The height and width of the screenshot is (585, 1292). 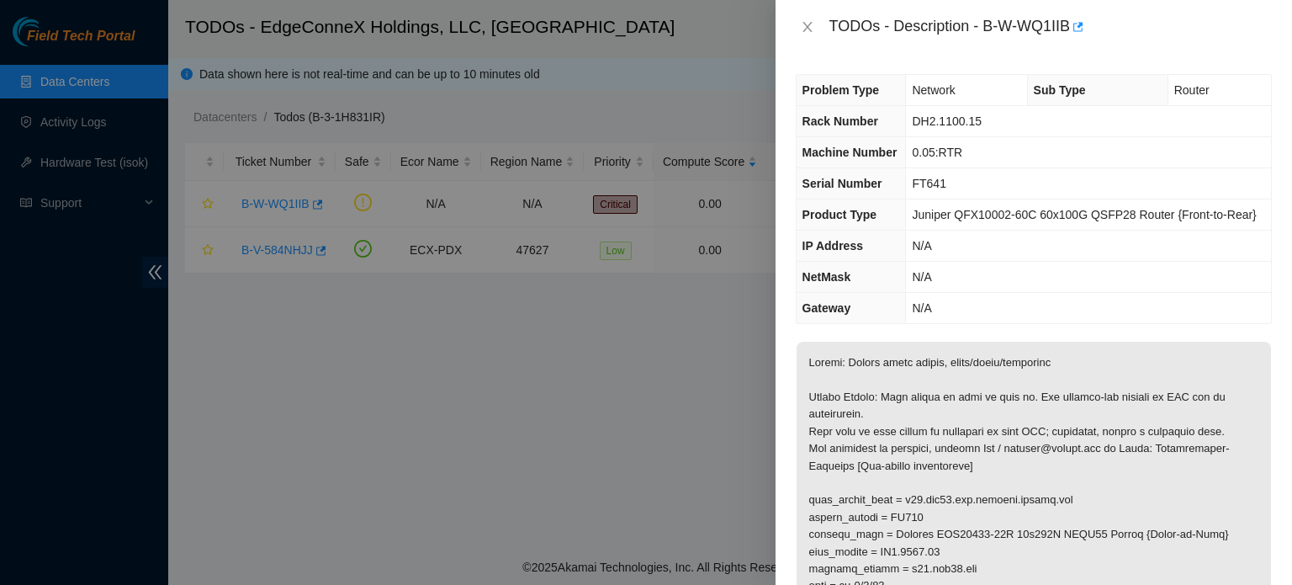 I want to click on span: Problem Type, so click(x=841, y=90).